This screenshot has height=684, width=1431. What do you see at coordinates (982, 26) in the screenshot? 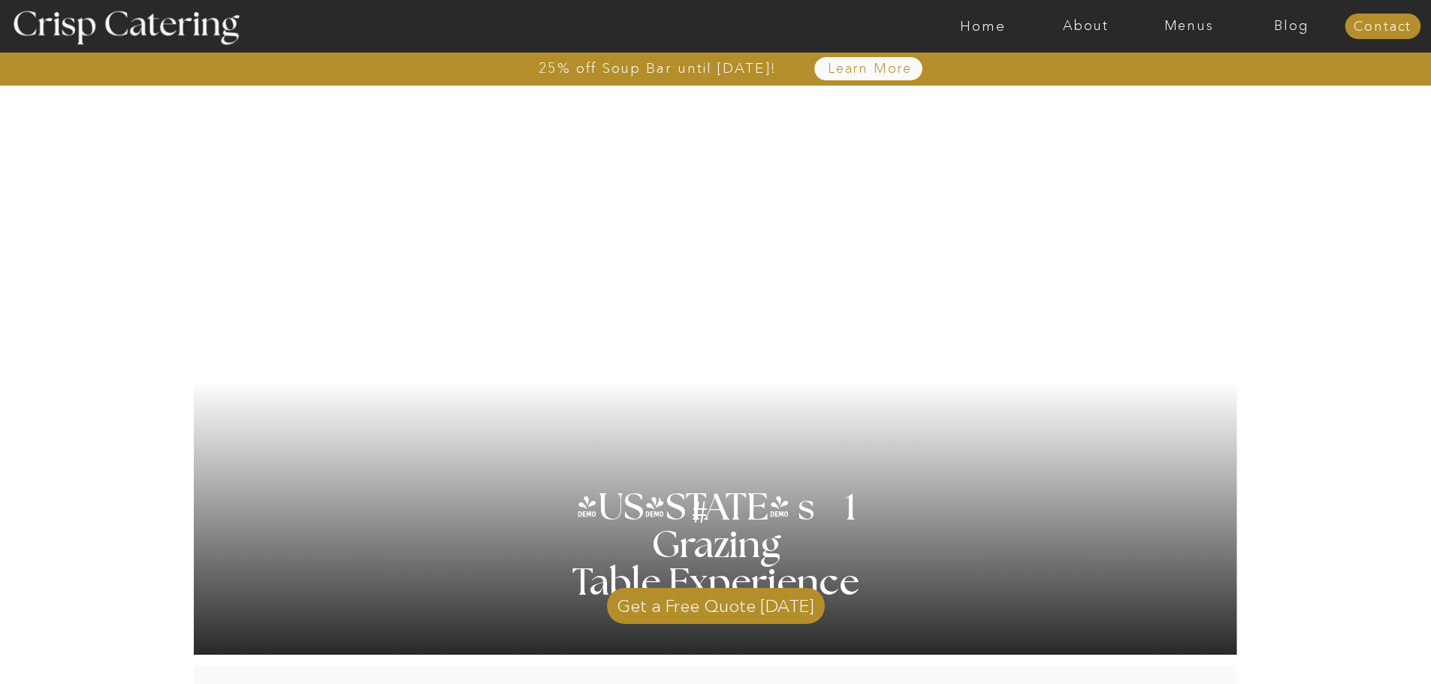
I see `nav: Home` at bounding box center [982, 26].